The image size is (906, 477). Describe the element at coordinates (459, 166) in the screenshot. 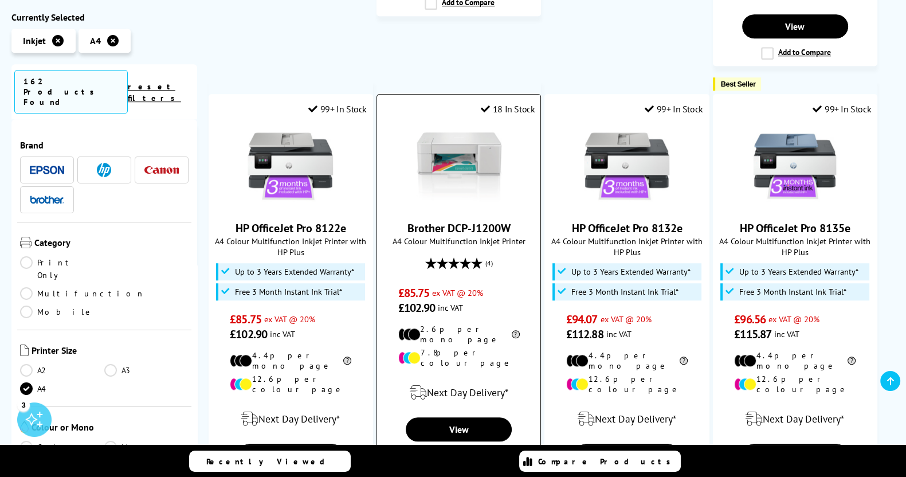

I see `img: Brother DCP-J1200W` at that location.